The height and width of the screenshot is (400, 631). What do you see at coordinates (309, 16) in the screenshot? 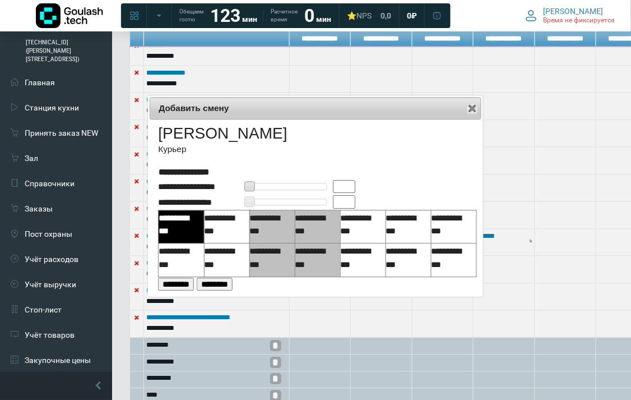
I see `strong: 0` at bounding box center [309, 16].